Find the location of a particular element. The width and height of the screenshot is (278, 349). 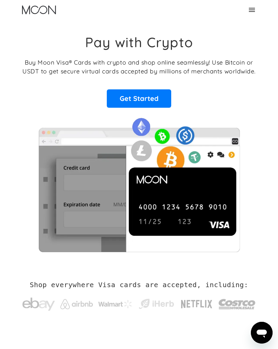

a: Get Started is located at coordinates (139, 98).